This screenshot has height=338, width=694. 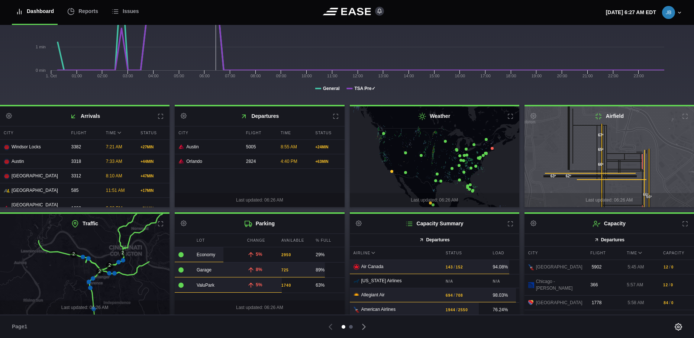 I want to click on text: 14:00, so click(x=409, y=76).